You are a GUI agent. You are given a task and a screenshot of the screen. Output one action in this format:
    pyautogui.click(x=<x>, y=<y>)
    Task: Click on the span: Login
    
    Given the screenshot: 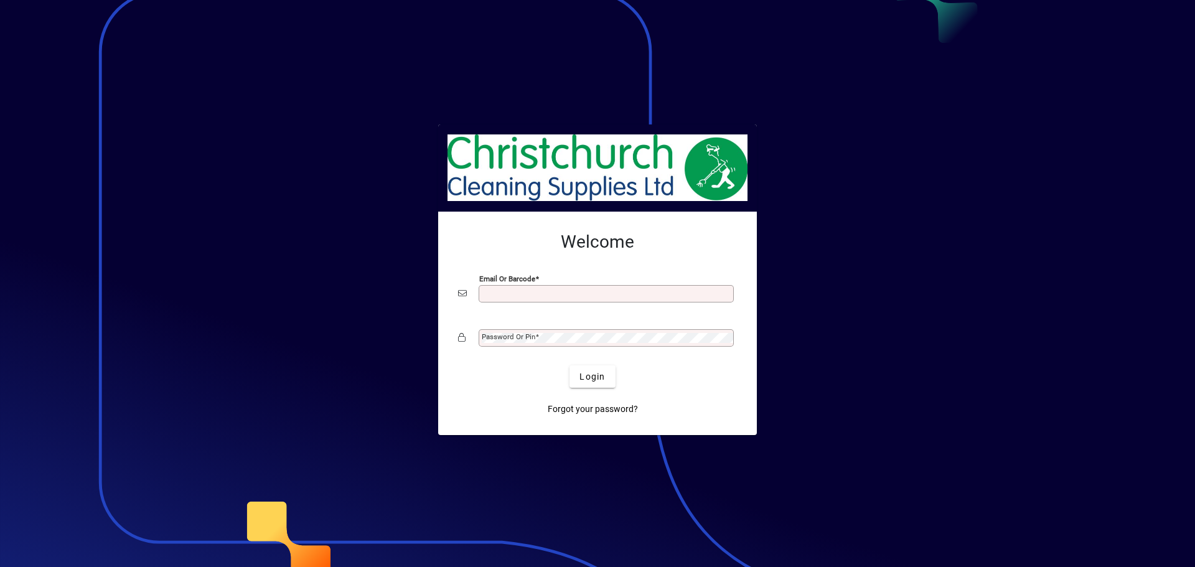 What is the action you would take?
    pyautogui.click(x=592, y=377)
    